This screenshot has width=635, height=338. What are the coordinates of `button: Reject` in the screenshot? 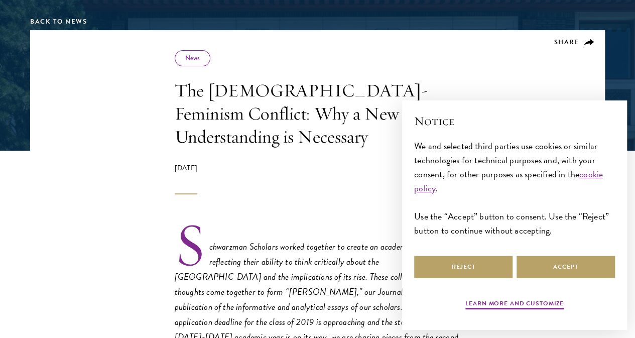 It's located at (463, 266).